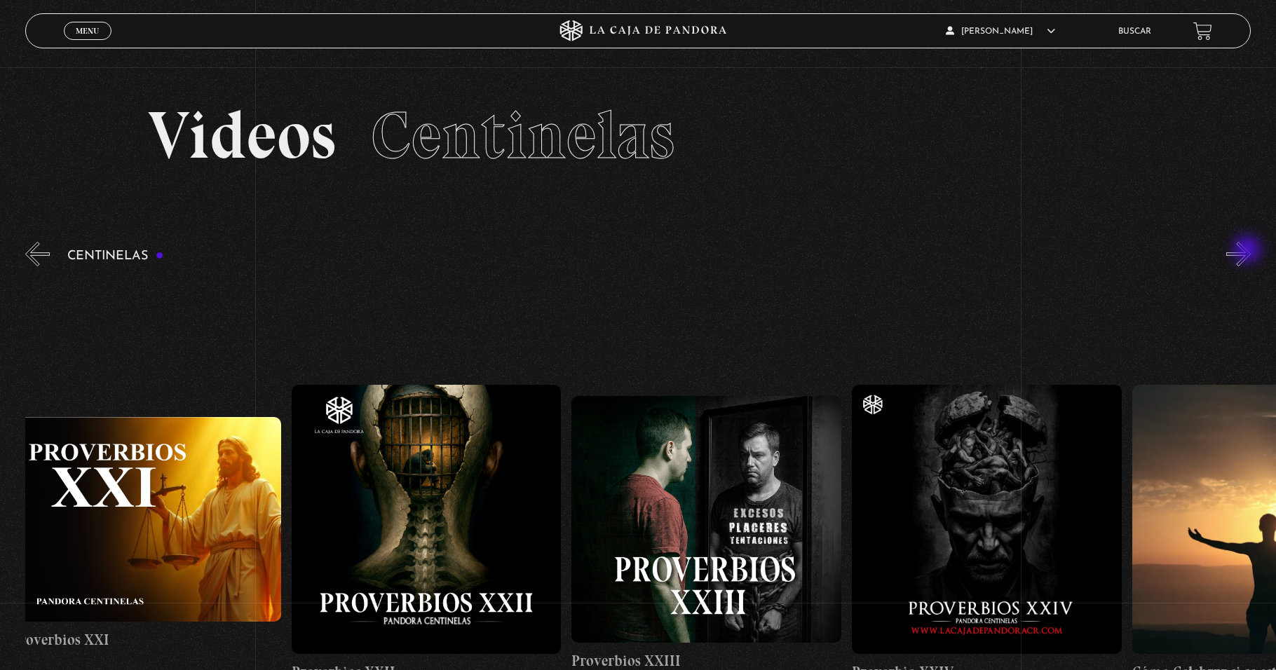  Describe the element at coordinates (146, 640) in the screenshot. I see `h4: Proverbios XXI` at that location.